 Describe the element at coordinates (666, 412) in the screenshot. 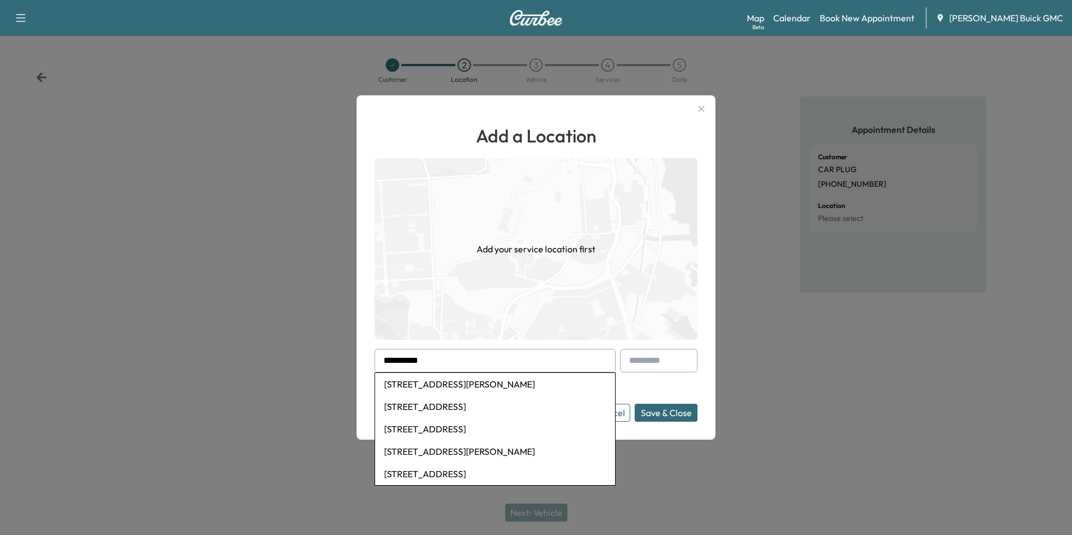

I see `button: Save & Close` at that location.